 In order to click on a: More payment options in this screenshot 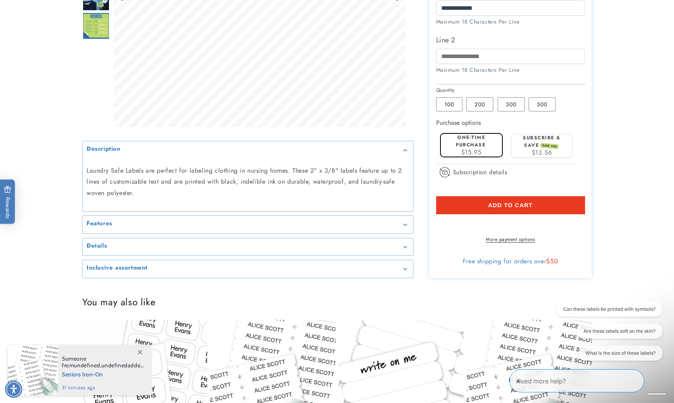, I will do `click(511, 239)`.